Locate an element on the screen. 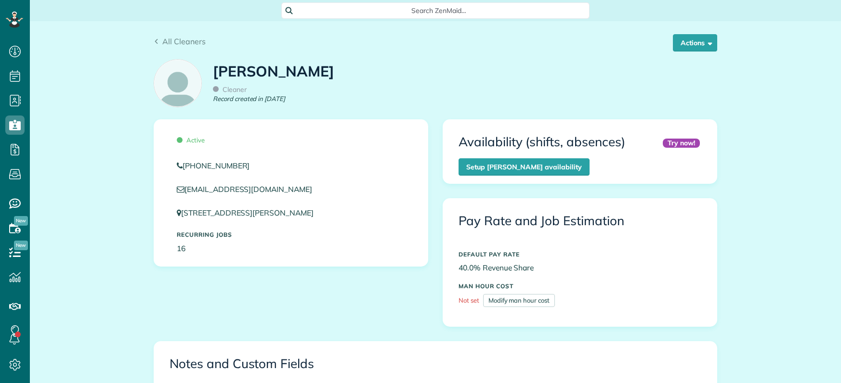 Image resolution: width=841 pixels, height=383 pixels. h3: Availability (shifts, absences) is located at coordinates (542, 142).